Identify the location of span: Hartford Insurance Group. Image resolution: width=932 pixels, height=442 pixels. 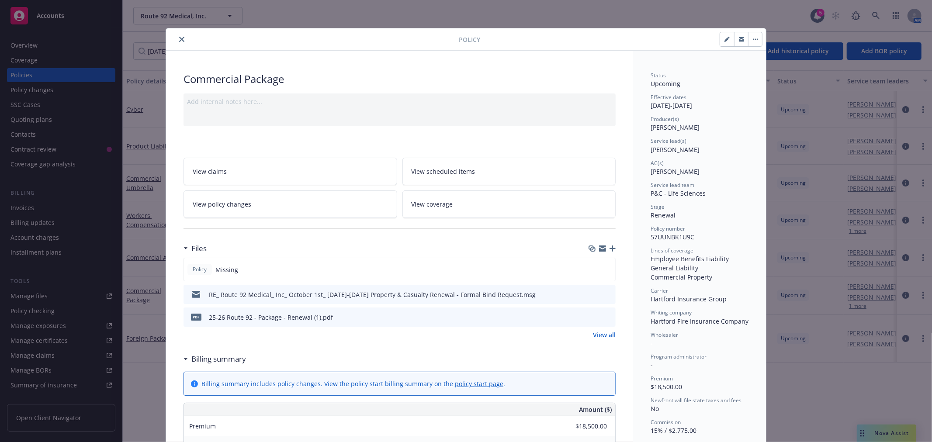
(689, 299).